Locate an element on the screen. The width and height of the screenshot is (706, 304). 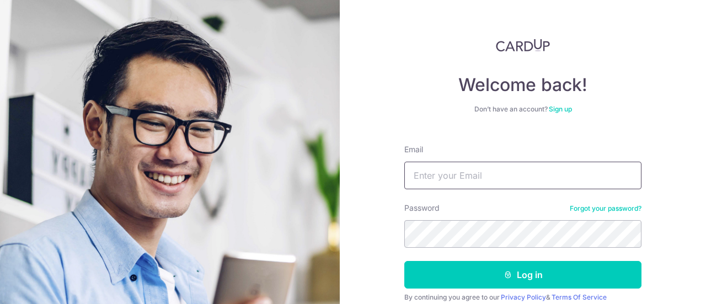
a: Privacy Policy is located at coordinates (524, 297).